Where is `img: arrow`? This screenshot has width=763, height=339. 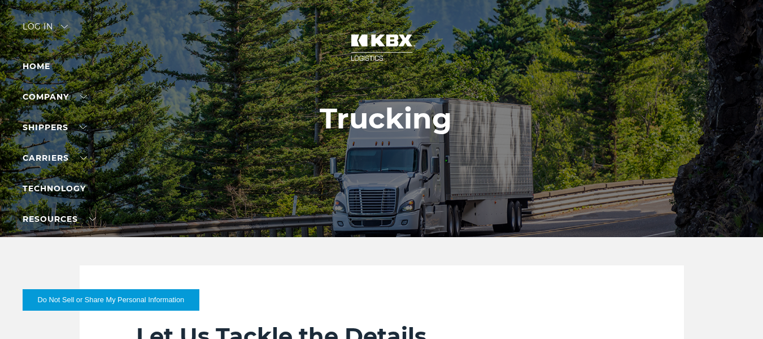 img: arrow is located at coordinates (64, 27).